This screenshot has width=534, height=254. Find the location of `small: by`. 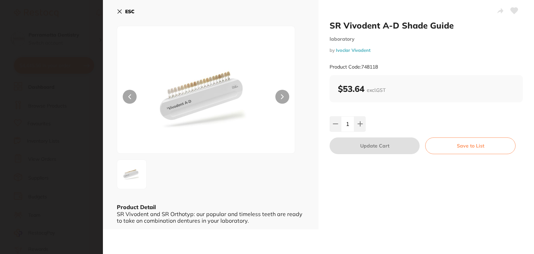

small: by is located at coordinates (426, 50).